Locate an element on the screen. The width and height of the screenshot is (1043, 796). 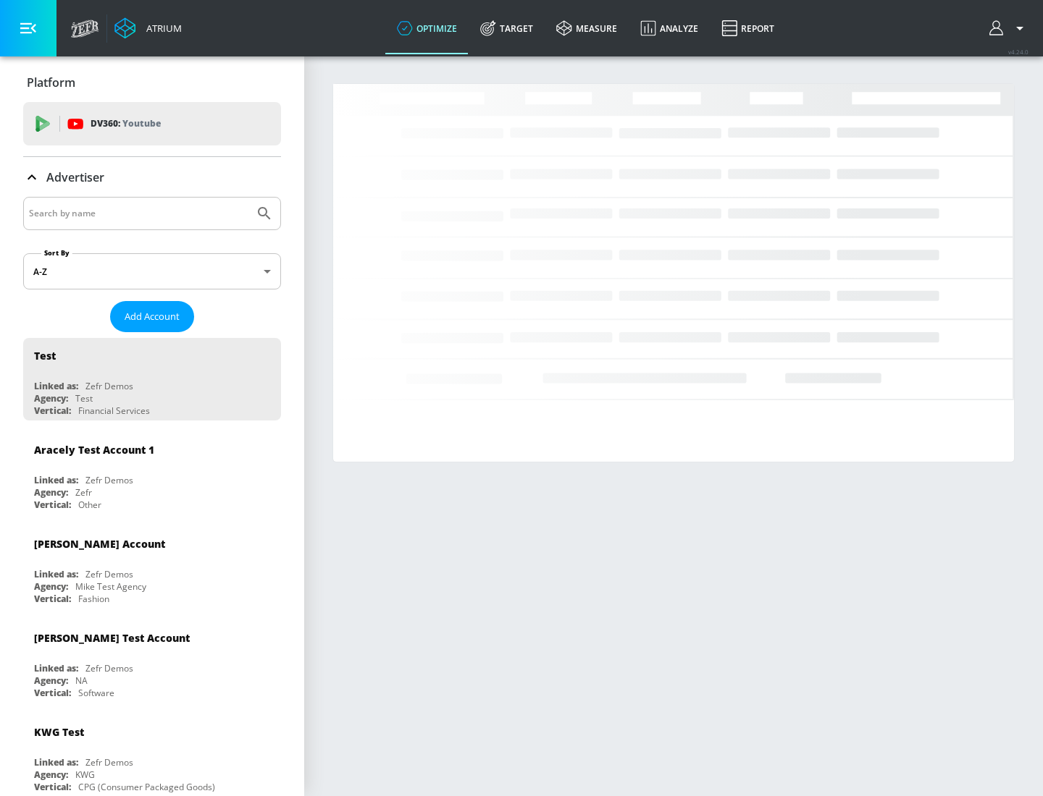
div: CPG (Consumer Packaged Goods) is located at coordinates (146, 787).